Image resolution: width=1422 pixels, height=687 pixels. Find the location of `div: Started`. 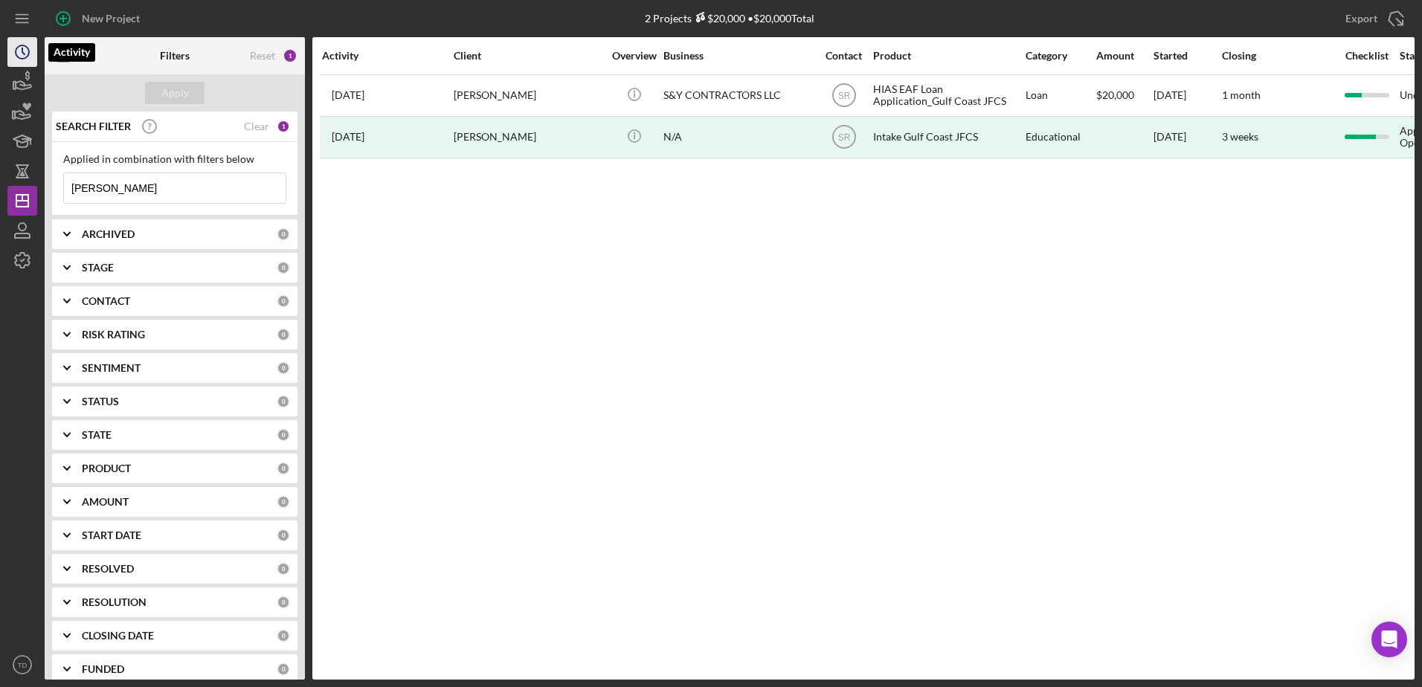

div: Started is located at coordinates (1187, 56).